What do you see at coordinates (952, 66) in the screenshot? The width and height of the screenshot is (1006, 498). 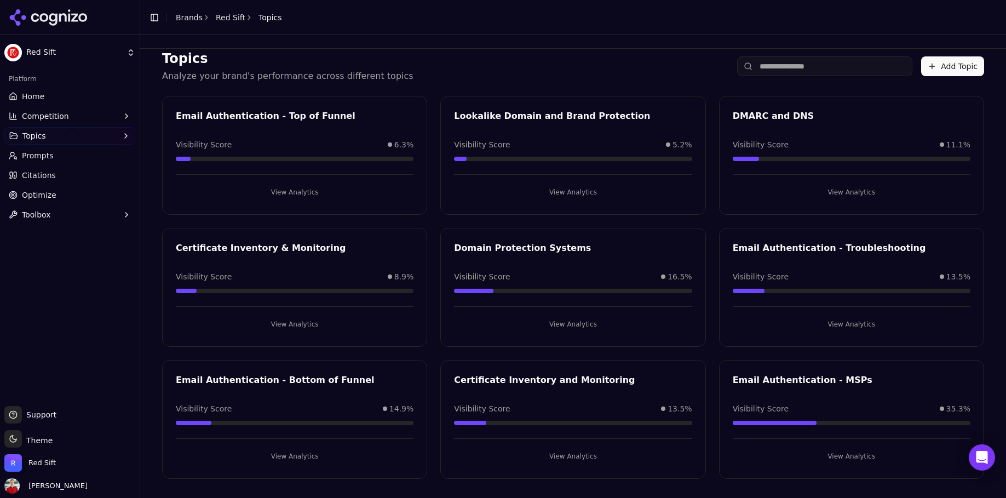 I see `button: Add Topic` at bounding box center [952, 66].